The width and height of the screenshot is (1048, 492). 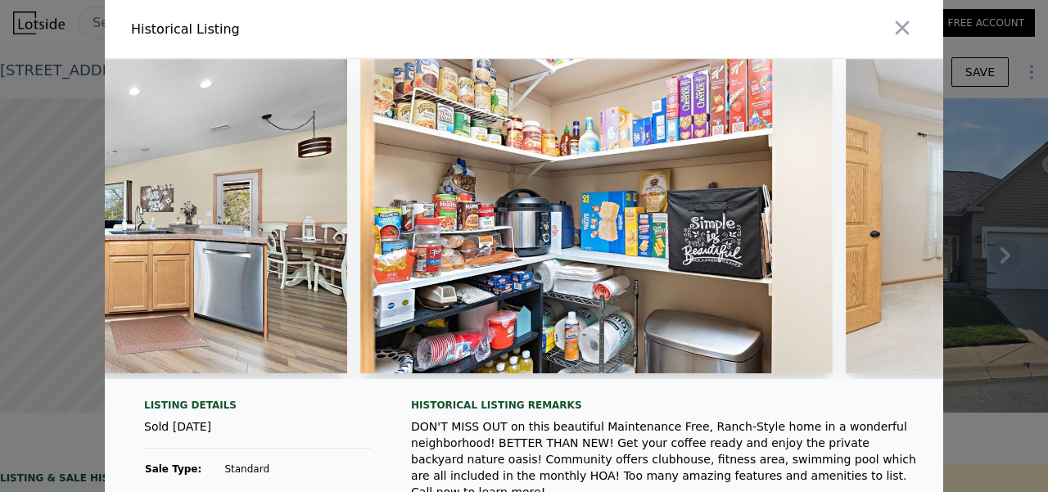 What do you see at coordinates (173, 469) in the screenshot?
I see `strong: Sale Type:` at bounding box center [173, 469].